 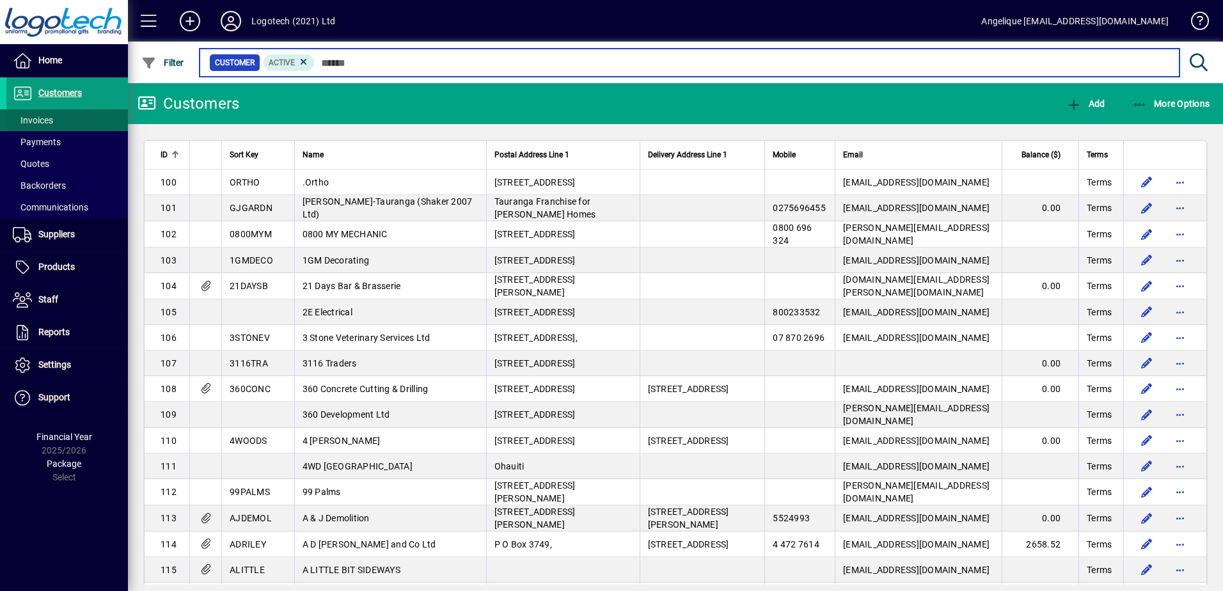 What do you see at coordinates (168, 182) in the screenshot?
I see `span: 100` at bounding box center [168, 182].